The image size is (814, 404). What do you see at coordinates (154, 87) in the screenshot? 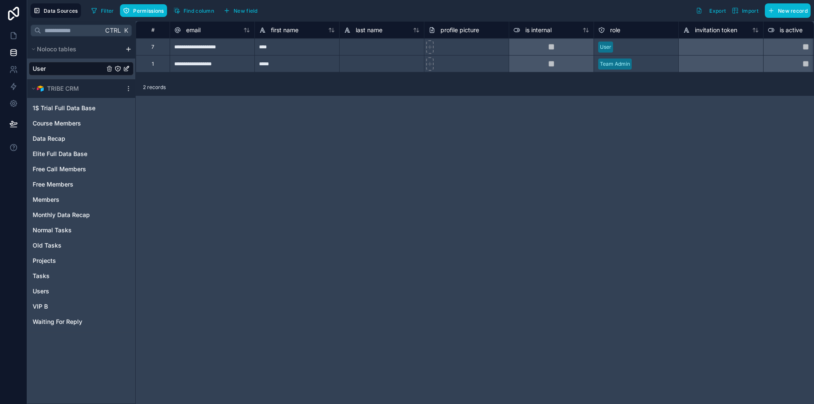
I see `span: 2 records` at bounding box center [154, 87].